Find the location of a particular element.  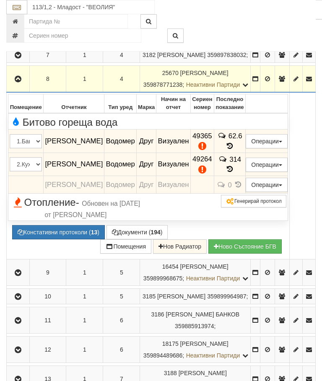

button: Новo Състояние БГВ is located at coordinates (245, 246).